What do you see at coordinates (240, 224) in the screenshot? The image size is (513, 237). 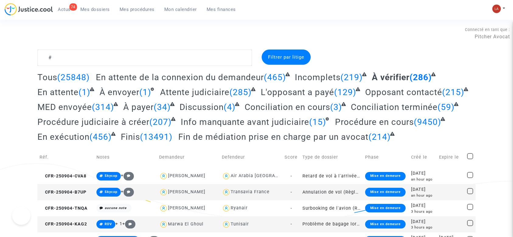 I see `div: Tunisair` at bounding box center [240, 224].